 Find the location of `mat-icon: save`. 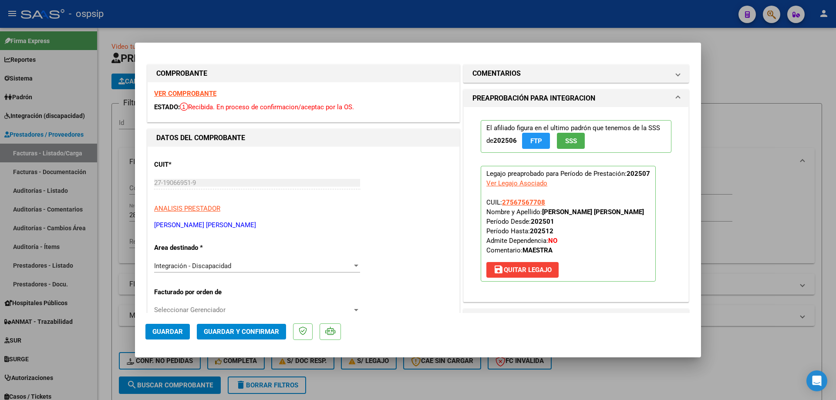

mat-icon: save is located at coordinates (498, 269).